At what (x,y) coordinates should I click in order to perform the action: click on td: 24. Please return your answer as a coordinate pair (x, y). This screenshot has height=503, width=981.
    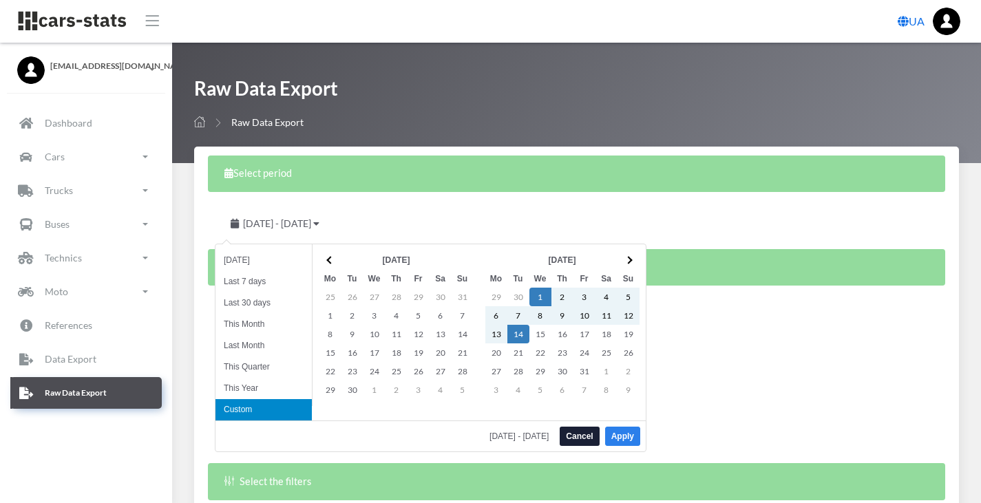
    Looking at the image, I should click on (585, 353).